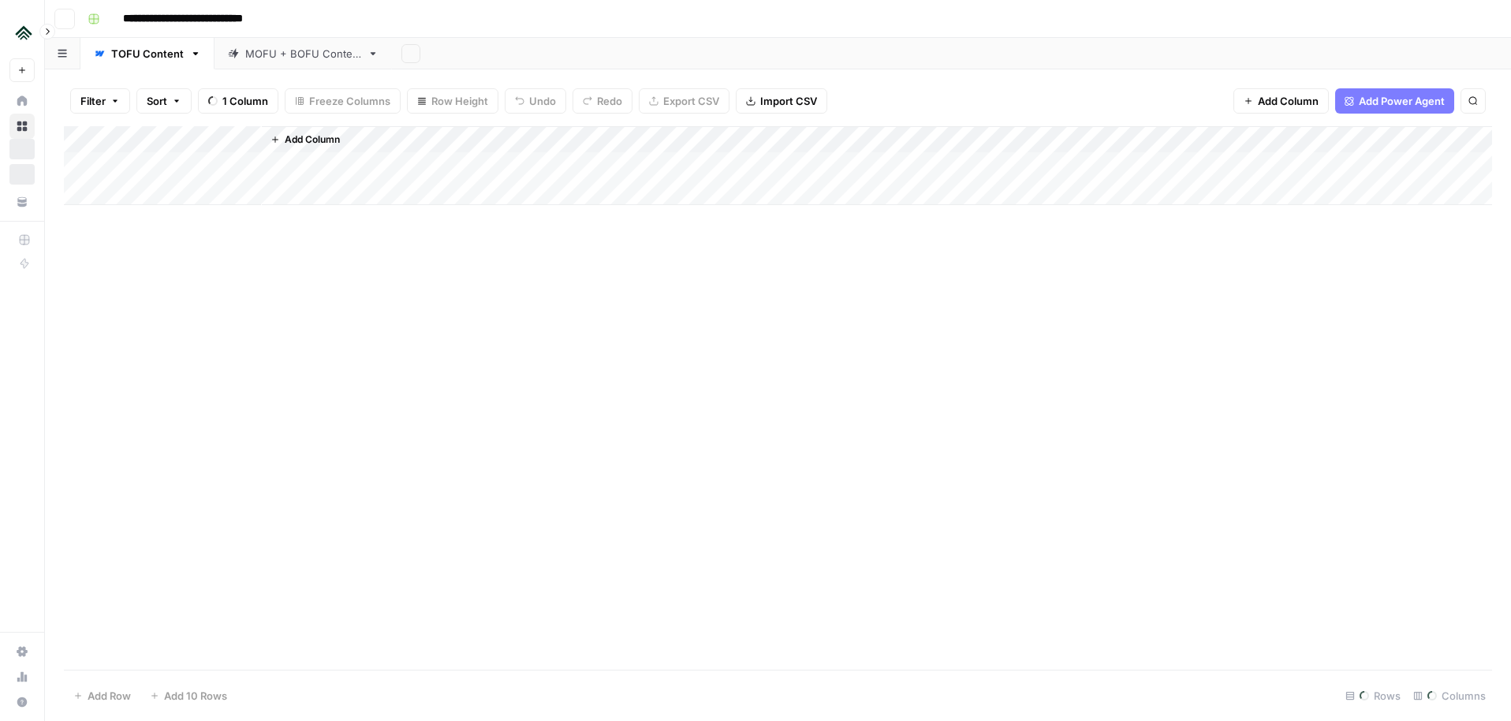 The image size is (1511, 721). Describe the element at coordinates (189, 696) in the screenshot. I see `button: Add 10 Rows` at that location.